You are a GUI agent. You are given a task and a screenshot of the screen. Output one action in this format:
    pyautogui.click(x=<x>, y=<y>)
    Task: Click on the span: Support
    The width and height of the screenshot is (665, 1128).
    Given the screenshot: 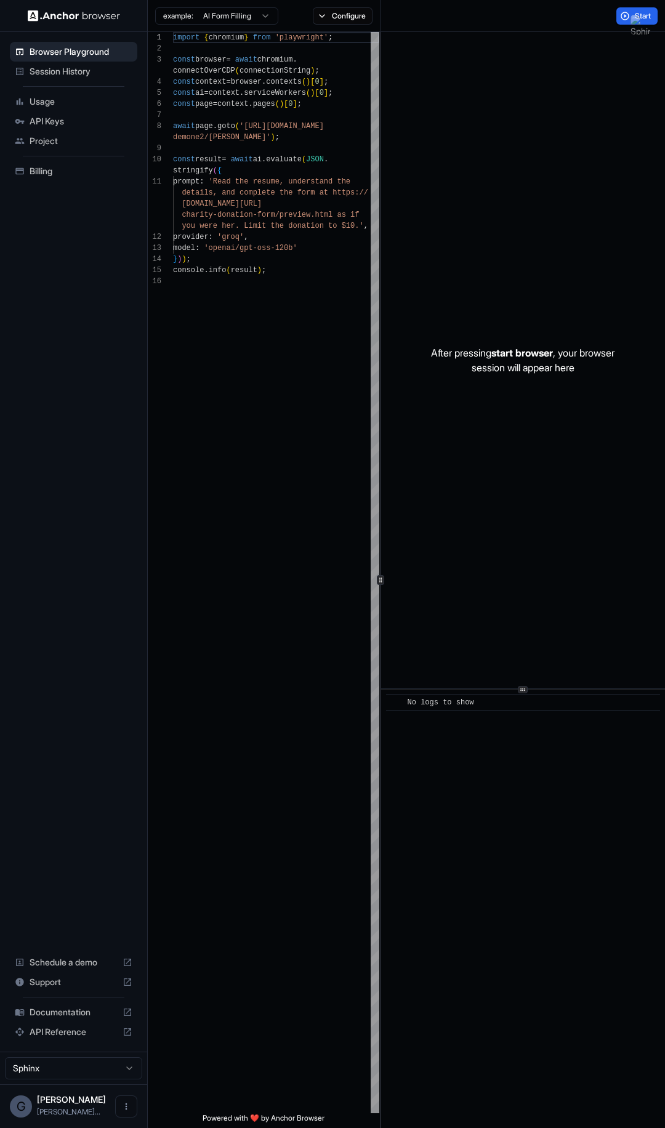 What is the action you would take?
    pyautogui.click(x=73, y=982)
    